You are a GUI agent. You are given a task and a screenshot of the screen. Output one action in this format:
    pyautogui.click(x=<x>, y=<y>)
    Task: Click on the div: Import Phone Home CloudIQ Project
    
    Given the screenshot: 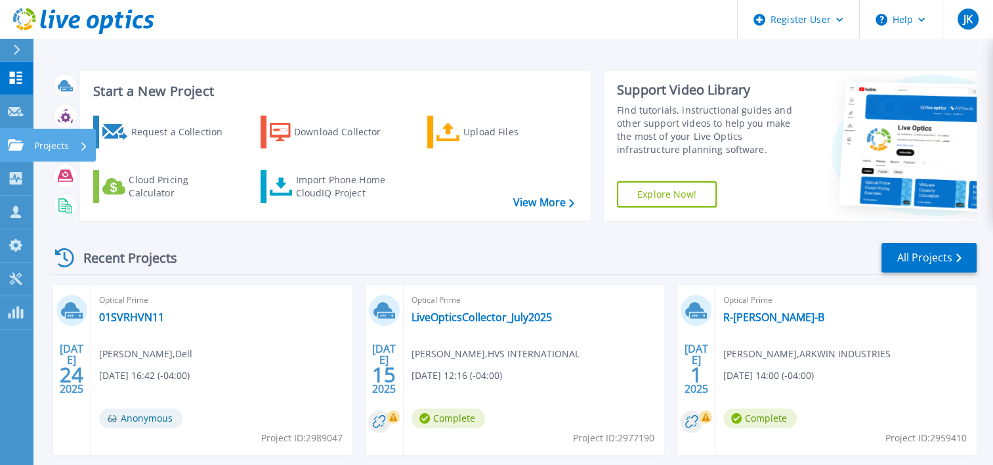 What is the action you would take?
    pyautogui.click(x=347, y=186)
    